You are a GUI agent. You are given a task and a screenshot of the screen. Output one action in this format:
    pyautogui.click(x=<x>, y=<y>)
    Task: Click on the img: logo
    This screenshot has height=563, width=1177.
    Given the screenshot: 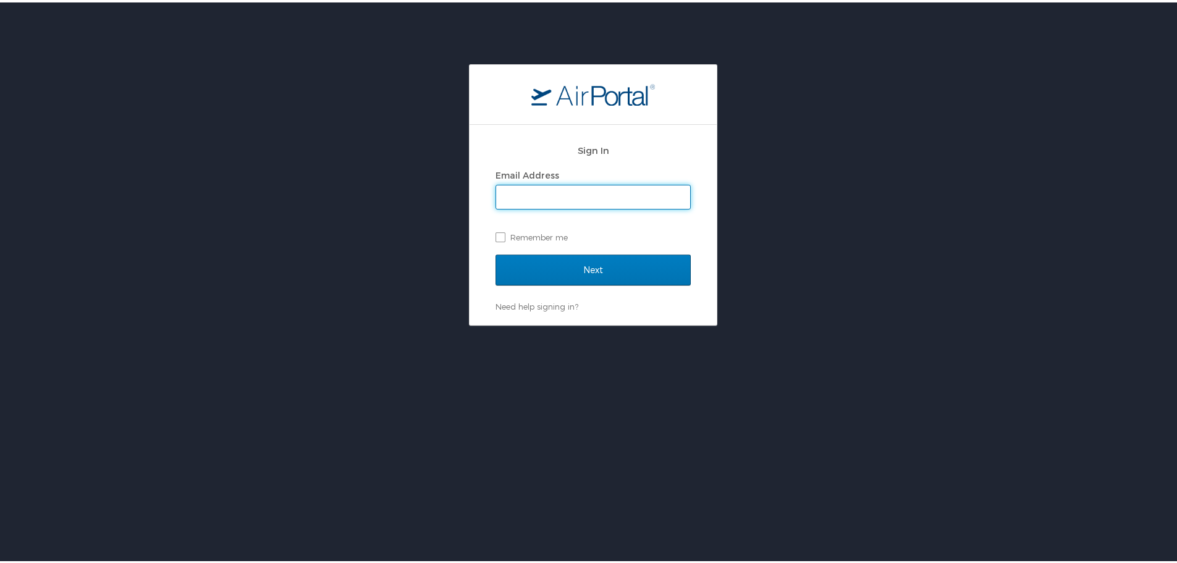 What is the action you would take?
    pyautogui.click(x=593, y=92)
    